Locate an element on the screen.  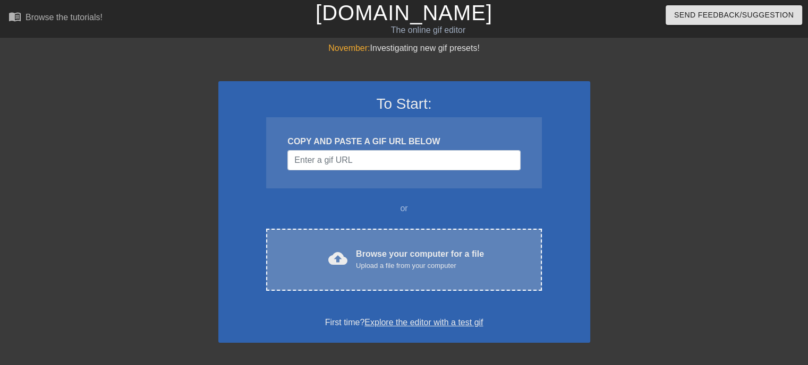
div: or is located at coordinates (404, 209).